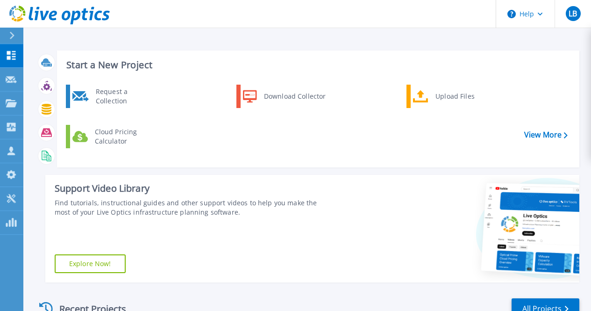  Describe the element at coordinates (466, 96) in the screenshot. I see `div: Upload Files` at that location.